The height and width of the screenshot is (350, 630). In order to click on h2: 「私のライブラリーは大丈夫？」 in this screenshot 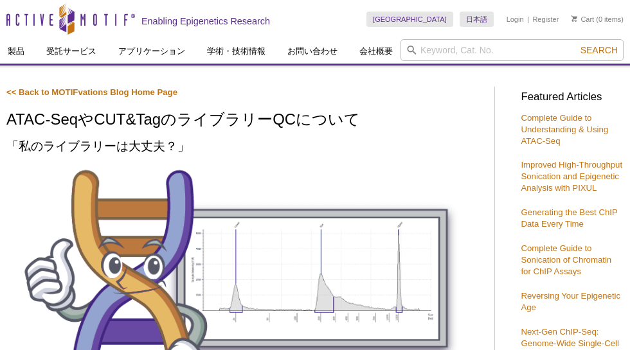, I will do `click(244, 146)`.